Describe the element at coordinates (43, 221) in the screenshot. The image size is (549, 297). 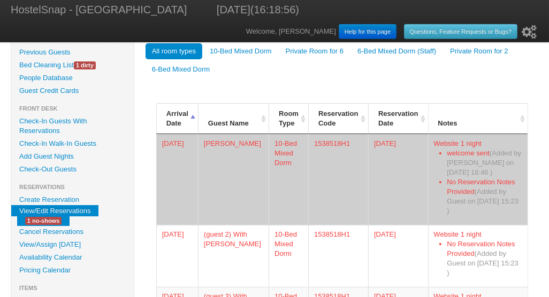
I see `span: 1 no-shows` at that location.